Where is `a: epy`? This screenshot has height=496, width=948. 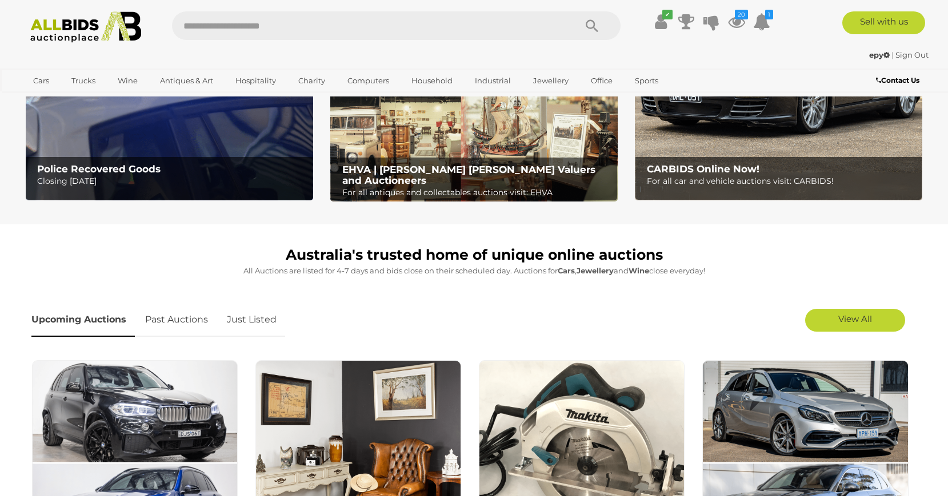 a: epy is located at coordinates (880, 55).